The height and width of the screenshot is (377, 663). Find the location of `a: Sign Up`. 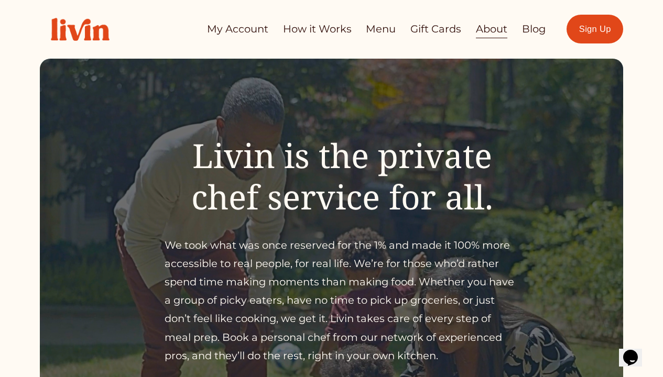

a: Sign Up is located at coordinates (595, 29).